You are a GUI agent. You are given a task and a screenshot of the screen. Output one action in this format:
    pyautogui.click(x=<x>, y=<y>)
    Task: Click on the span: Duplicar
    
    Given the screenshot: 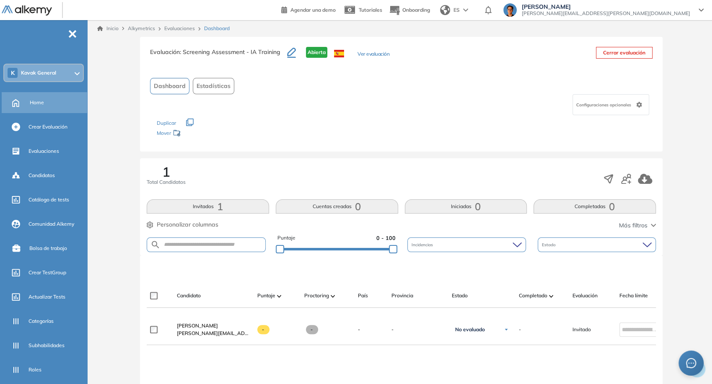 What is the action you would take?
    pyautogui.click(x=166, y=123)
    